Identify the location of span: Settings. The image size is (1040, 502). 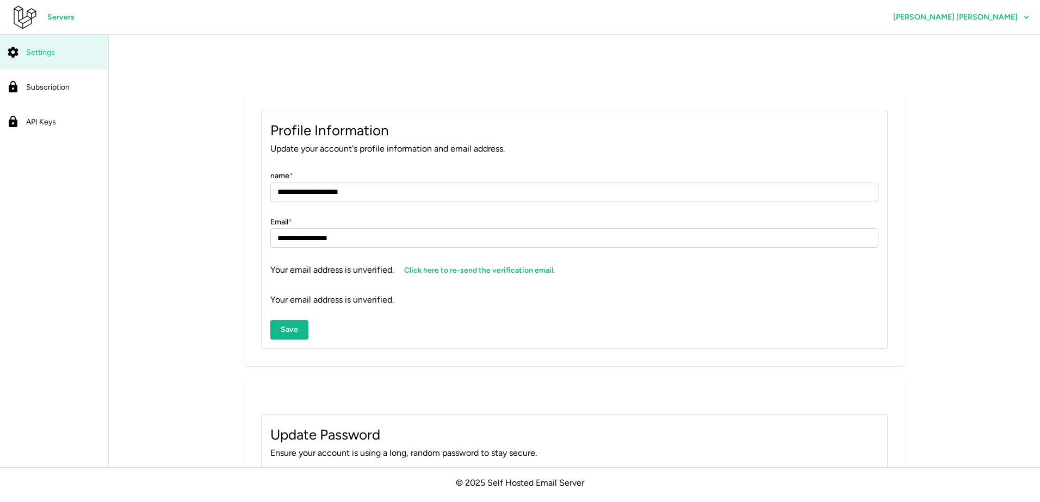
(40, 52).